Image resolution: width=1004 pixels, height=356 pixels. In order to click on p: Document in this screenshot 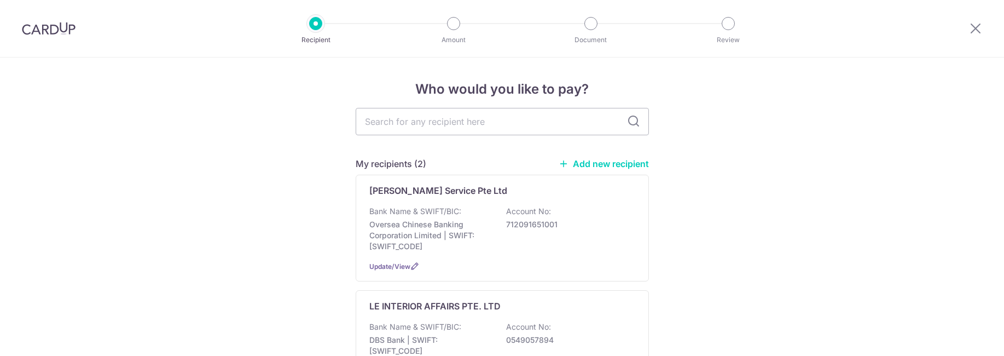, I will do `click(591, 40)`.